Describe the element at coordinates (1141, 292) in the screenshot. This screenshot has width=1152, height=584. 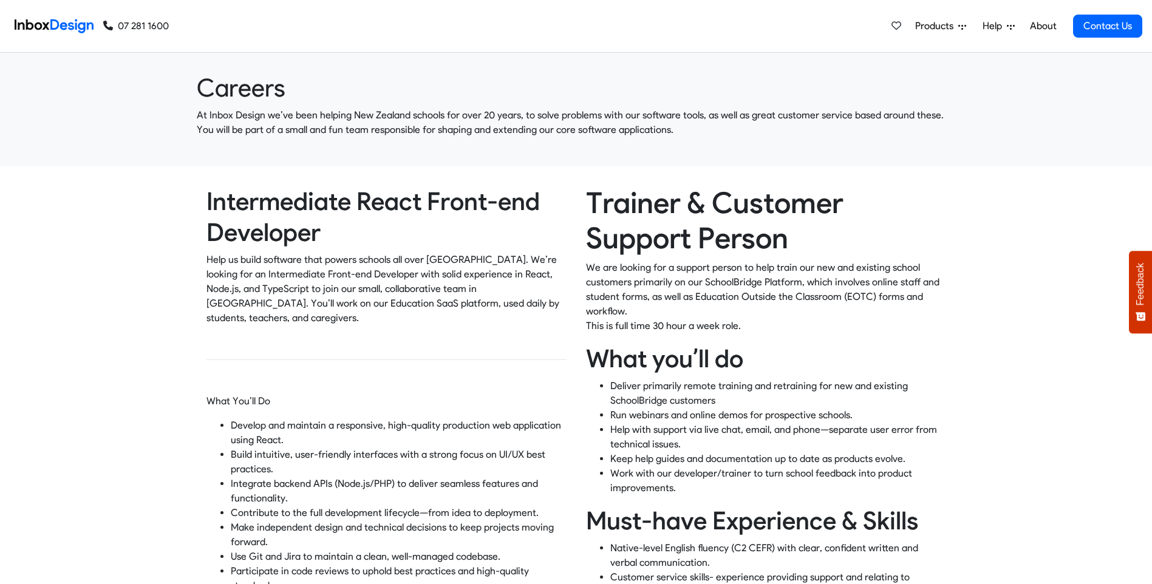
I see `button: Feedback - Show survey` at that location.